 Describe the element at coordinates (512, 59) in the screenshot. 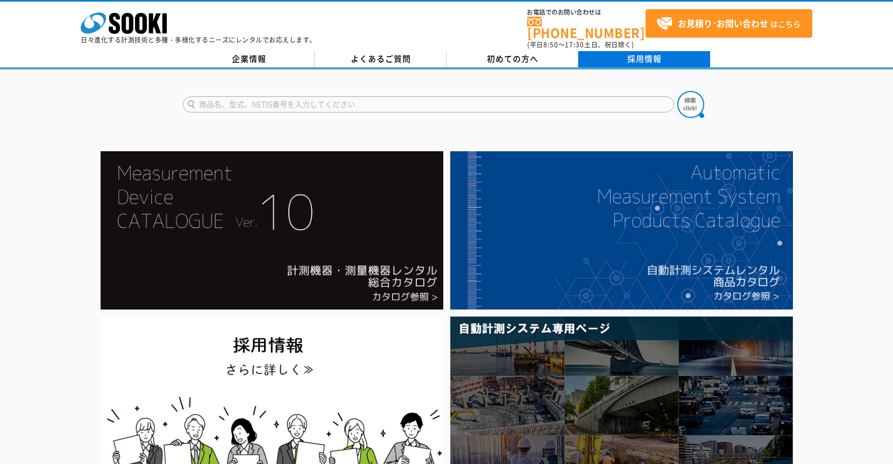

I see `a: 初めての方へ` at that location.